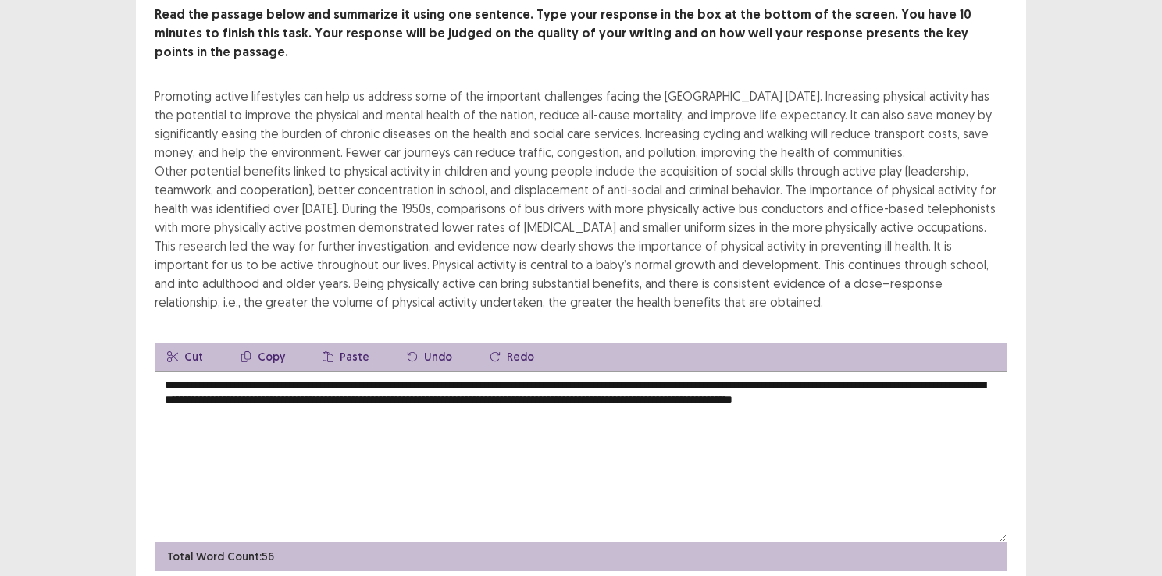 This screenshot has width=1162, height=576. What do you see at coordinates (346, 357) in the screenshot?
I see `button: Paste` at bounding box center [346, 357].